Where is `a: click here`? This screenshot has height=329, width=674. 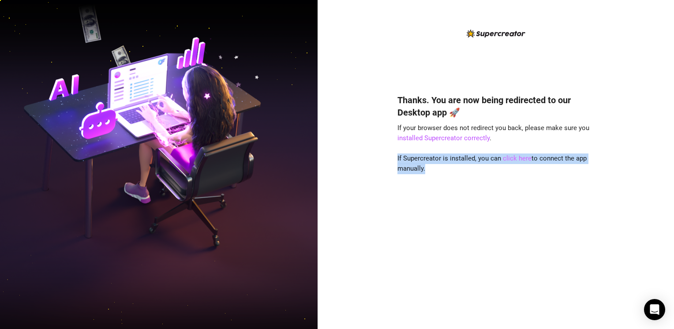 a: click here is located at coordinates (517, 158).